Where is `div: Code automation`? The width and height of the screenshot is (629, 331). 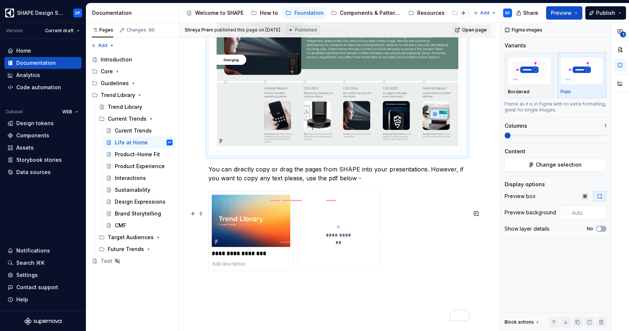 div: Code automation is located at coordinates (39, 87).